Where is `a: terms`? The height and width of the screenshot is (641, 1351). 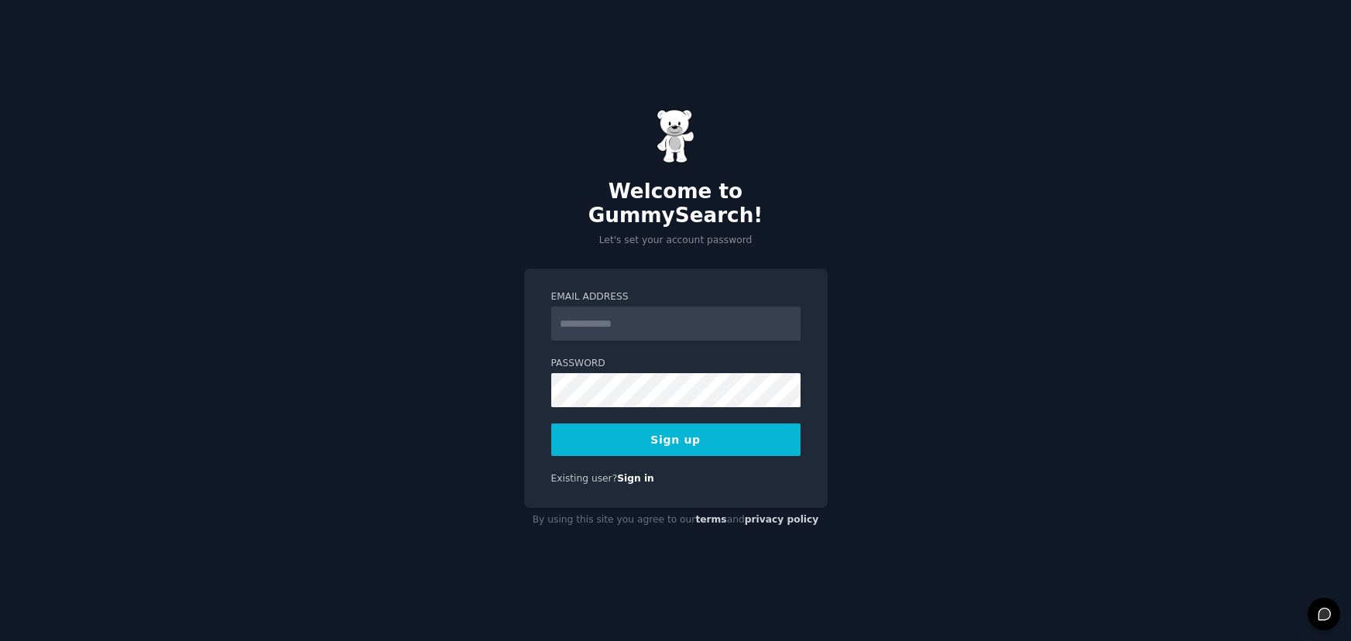 a: terms is located at coordinates (711, 520).